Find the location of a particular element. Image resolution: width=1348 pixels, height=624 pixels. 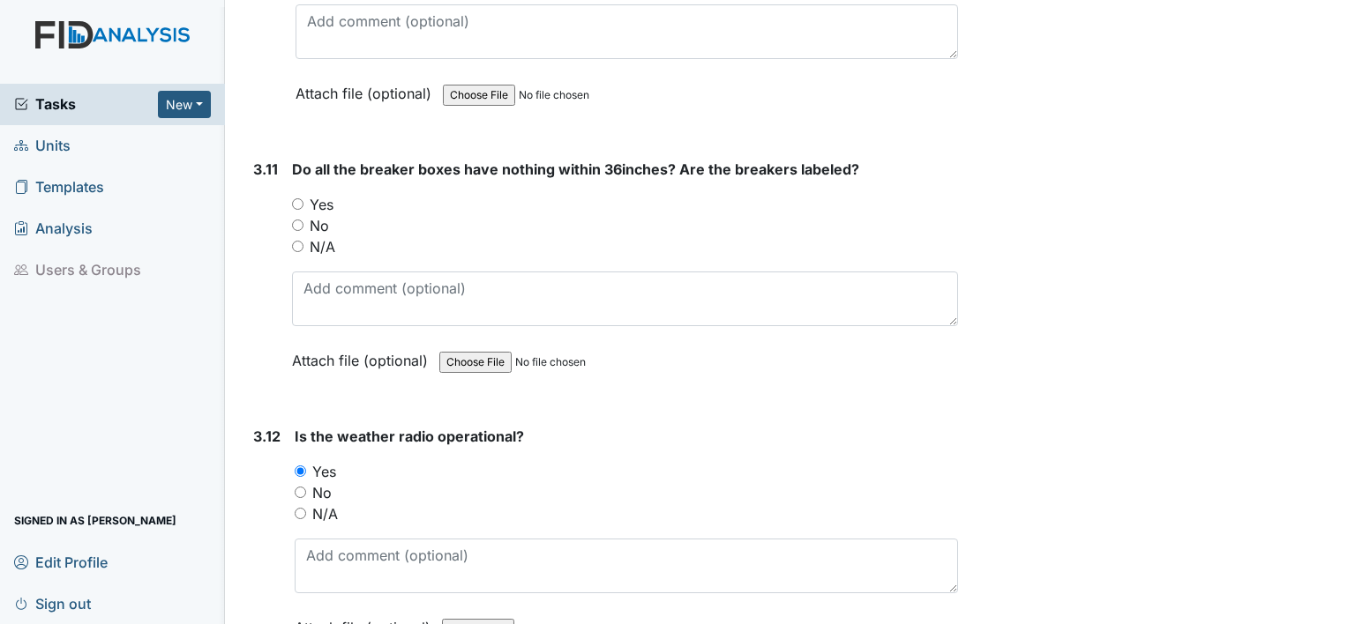

button: New is located at coordinates (184, 104).